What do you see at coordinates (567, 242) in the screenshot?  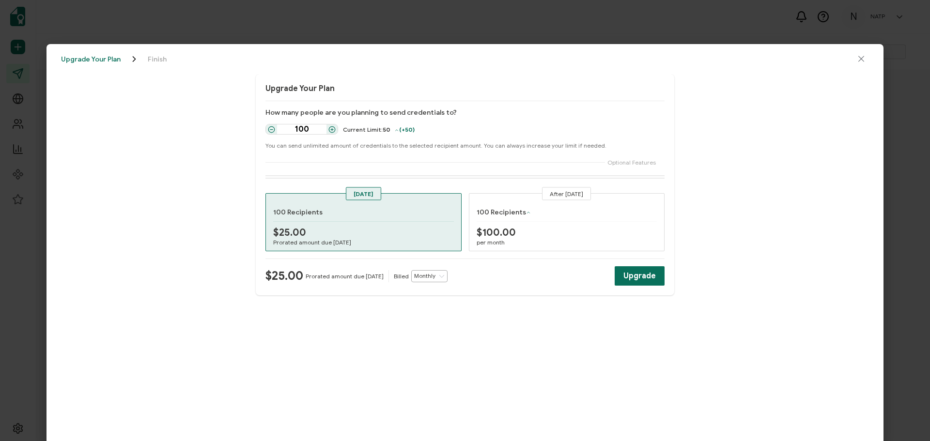 I see `p: per month` at bounding box center [567, 242].